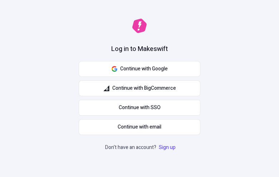 The width and height of the screenshot is (279, 177). I want to click on a: Continue with SSO, so click(140, 107).